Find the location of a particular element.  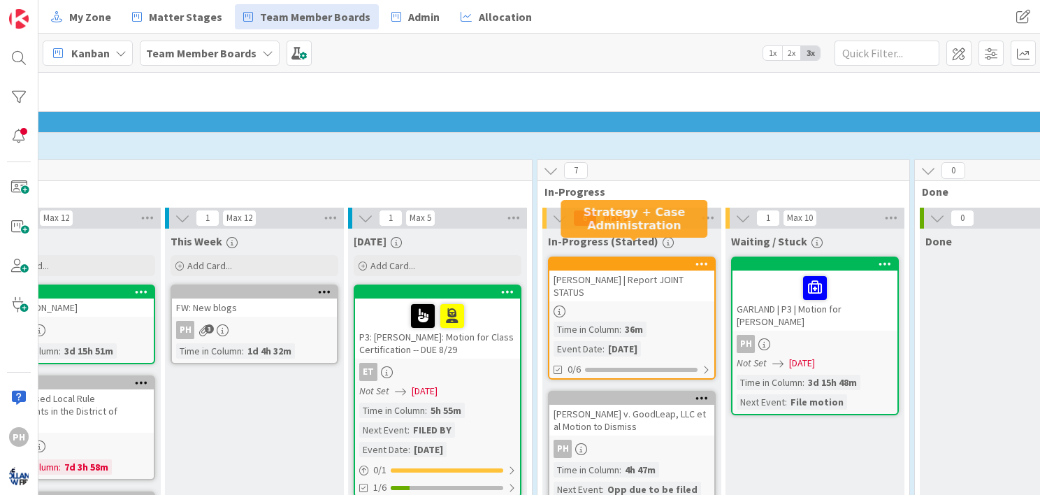

span: 7 is located at coordinates (576, 170).